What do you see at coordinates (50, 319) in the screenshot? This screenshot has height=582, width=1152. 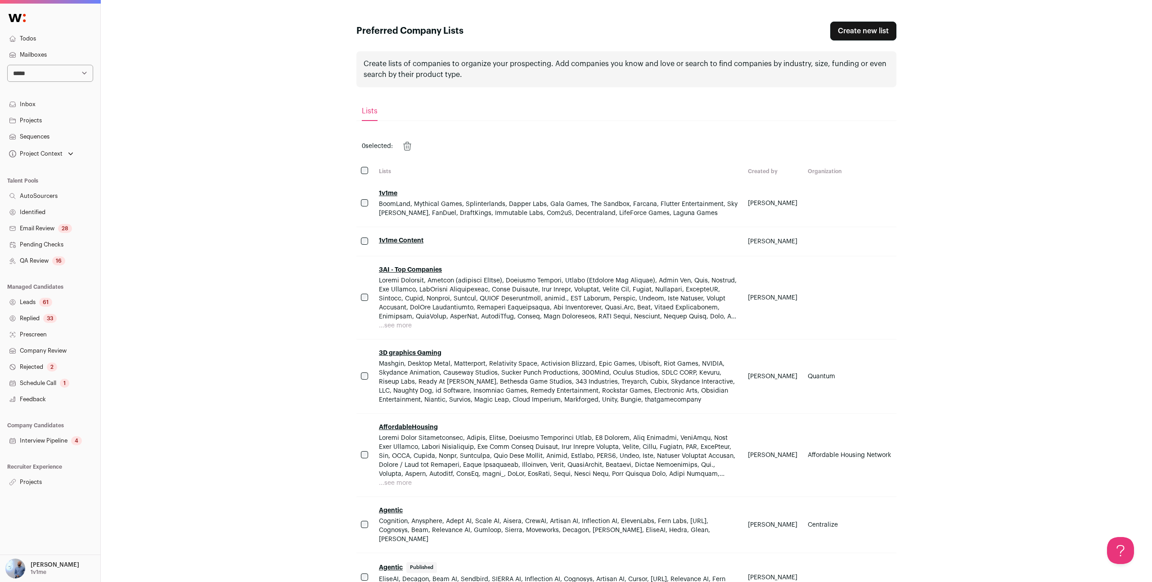 I see `div: 33` at bounding box center [50, 319].